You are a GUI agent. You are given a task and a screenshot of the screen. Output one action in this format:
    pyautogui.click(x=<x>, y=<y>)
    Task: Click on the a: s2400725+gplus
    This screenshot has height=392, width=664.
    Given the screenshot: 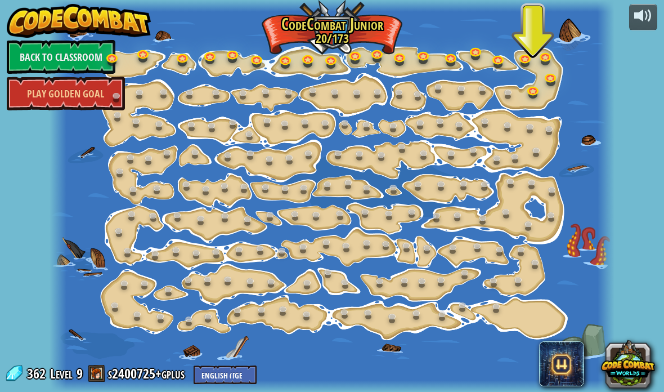 What is the action you would take?
    pyautogui.click(x=148, y=373)
    